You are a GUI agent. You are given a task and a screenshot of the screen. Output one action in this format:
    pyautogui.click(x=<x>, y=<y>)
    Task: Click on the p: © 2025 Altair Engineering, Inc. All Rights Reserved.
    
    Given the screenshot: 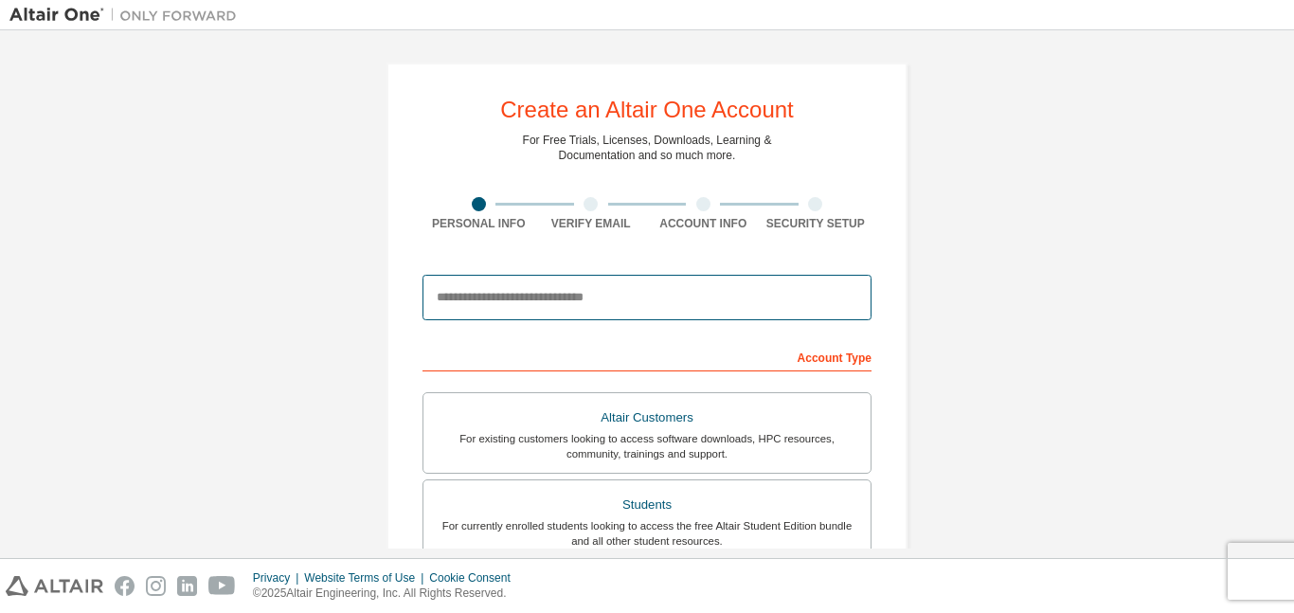 What is the action you would take?
    pyautogui.click(x=387, y=593)
    